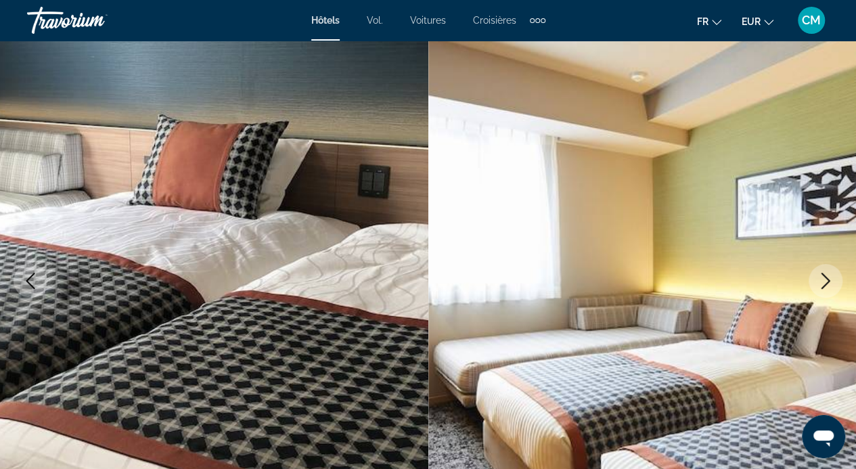  I want to click on a: Croisières, so click(495, 20).